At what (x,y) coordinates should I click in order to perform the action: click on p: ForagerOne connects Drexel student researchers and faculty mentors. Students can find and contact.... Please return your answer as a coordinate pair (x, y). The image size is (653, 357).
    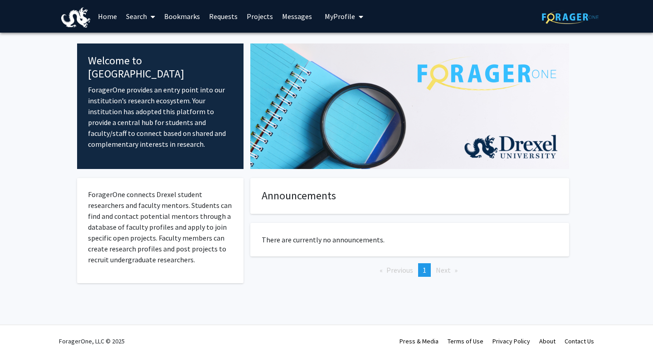
    Looking at the image, I should click on (160, 227).